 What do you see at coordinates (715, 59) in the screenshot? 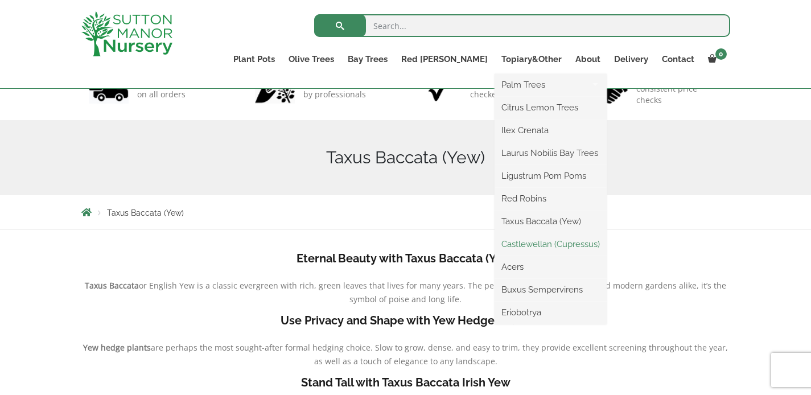
I see `a: 0` at bounding box center [715, 59].